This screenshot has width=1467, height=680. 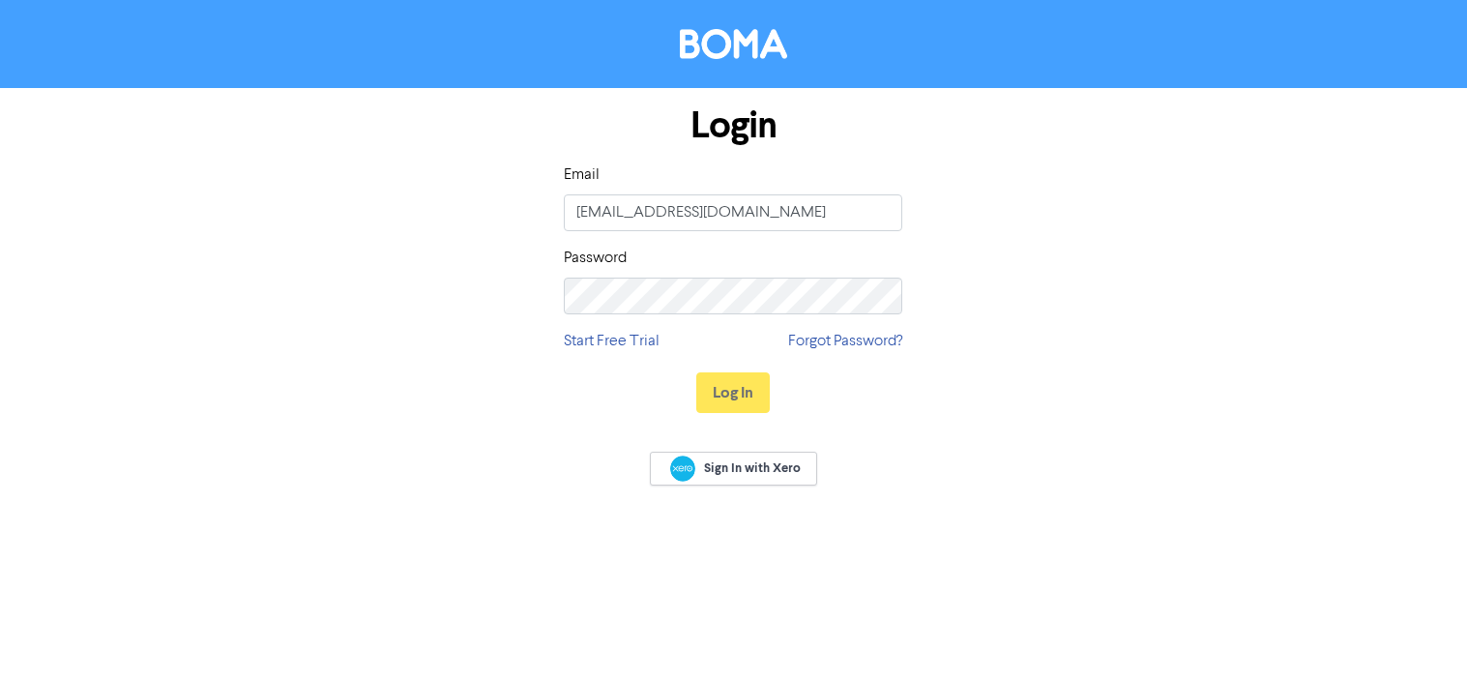 I want to click on img: BOMA Logo, so click(x=733, y=44).